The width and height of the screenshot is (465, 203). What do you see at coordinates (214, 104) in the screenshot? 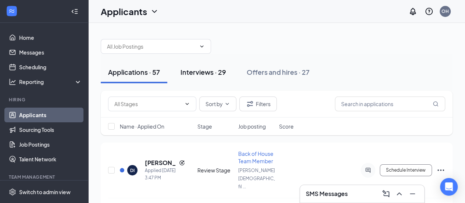
I see `span: Sort by` at bounding box center [214, 104].